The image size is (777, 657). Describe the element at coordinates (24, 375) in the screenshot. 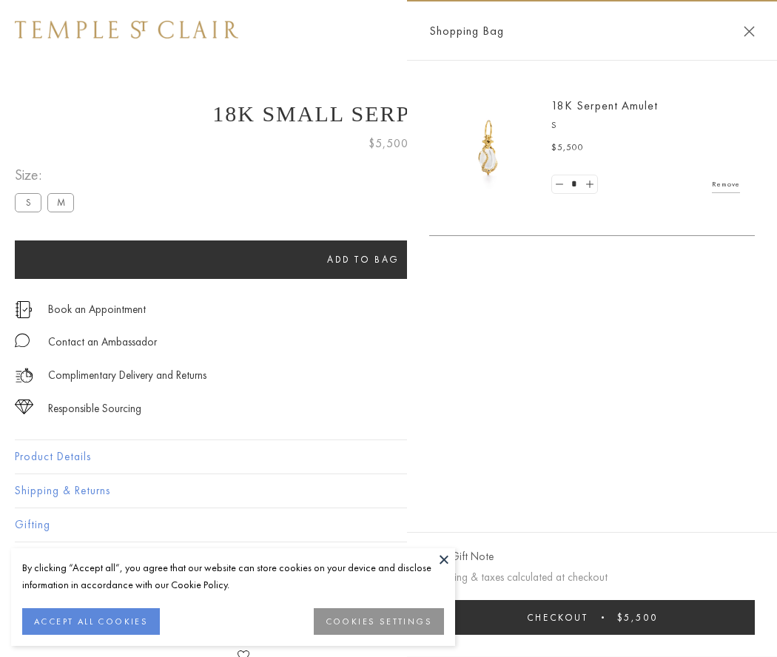

I see `img: icon_delivery.svg` at that location.